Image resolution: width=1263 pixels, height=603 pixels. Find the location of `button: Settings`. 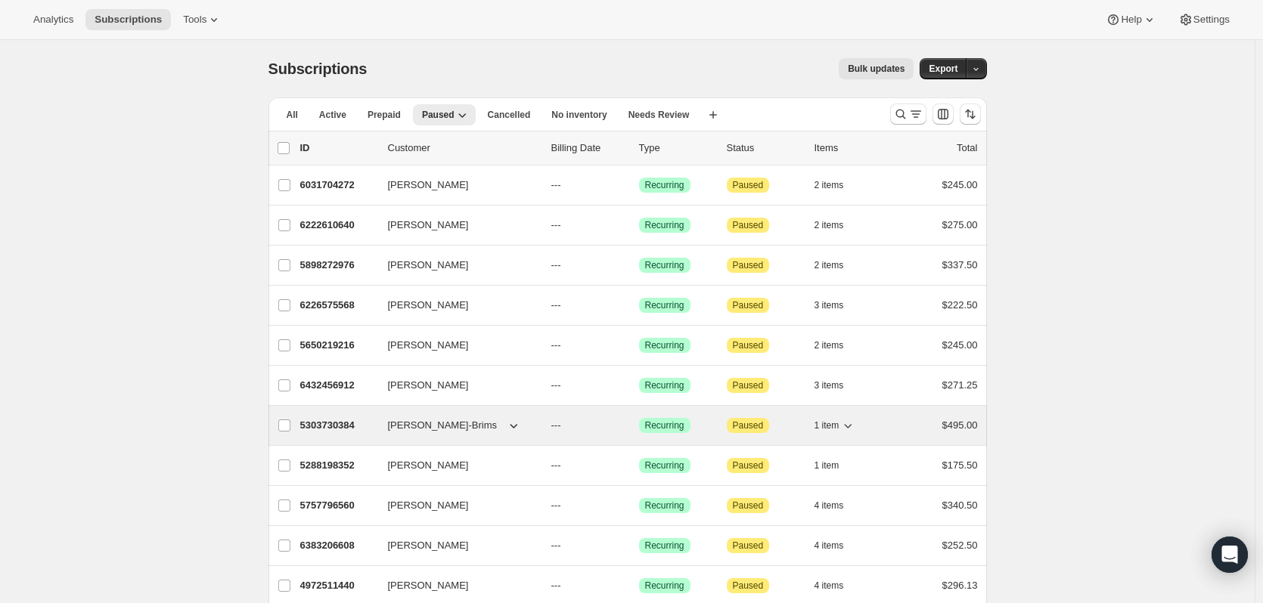

button: Settings is located at coordinates (1204, 20).